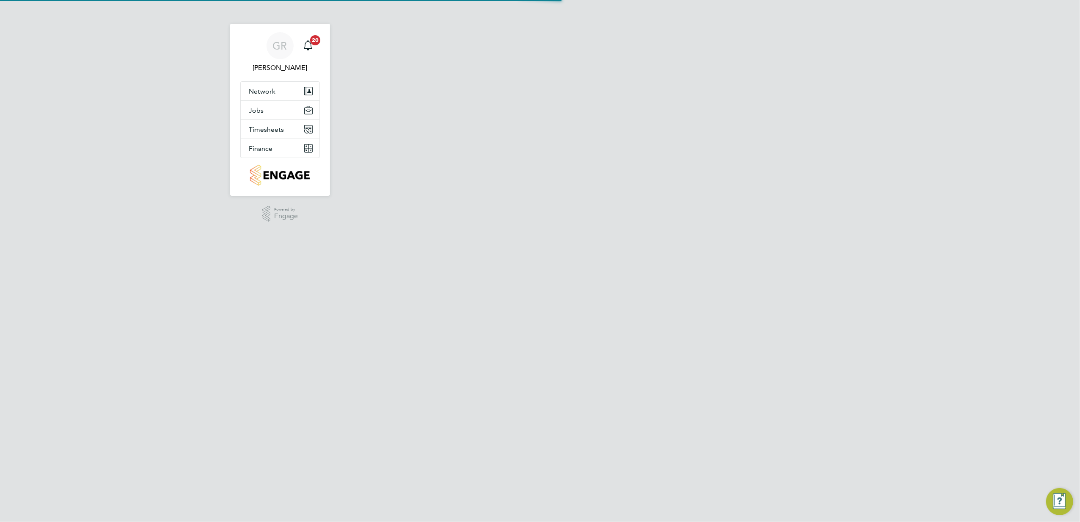 Image resolution: width=1080 pixels, height=522 pixels. I want to click on span: GR, so click(280, 46).